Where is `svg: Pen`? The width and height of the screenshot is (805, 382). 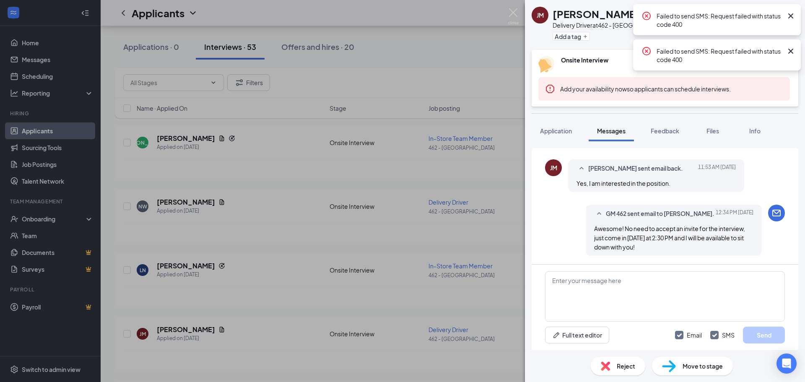 svg: Pen is located at coordinates (557, 335).